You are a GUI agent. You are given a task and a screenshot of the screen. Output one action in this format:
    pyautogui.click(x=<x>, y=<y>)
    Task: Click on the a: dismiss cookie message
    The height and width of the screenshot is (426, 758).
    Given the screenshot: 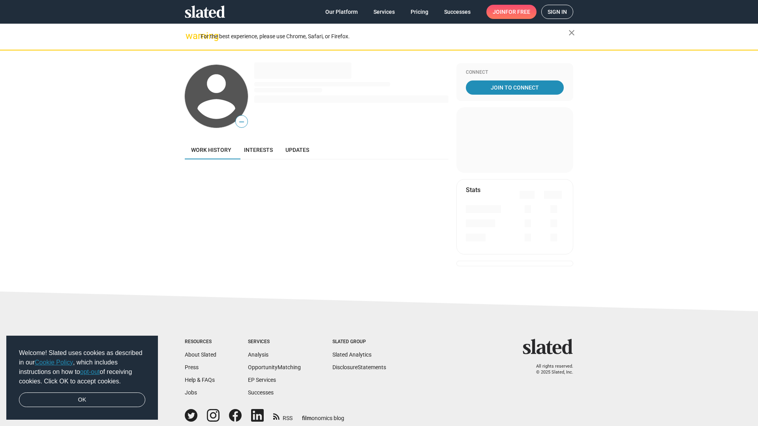 What is the action you would take?
    pyautogui.click(x=82, y=400)
    